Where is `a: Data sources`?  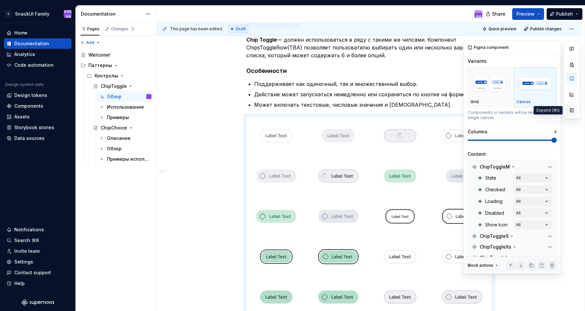
a: Data sources is located at coordinates (38, 138).